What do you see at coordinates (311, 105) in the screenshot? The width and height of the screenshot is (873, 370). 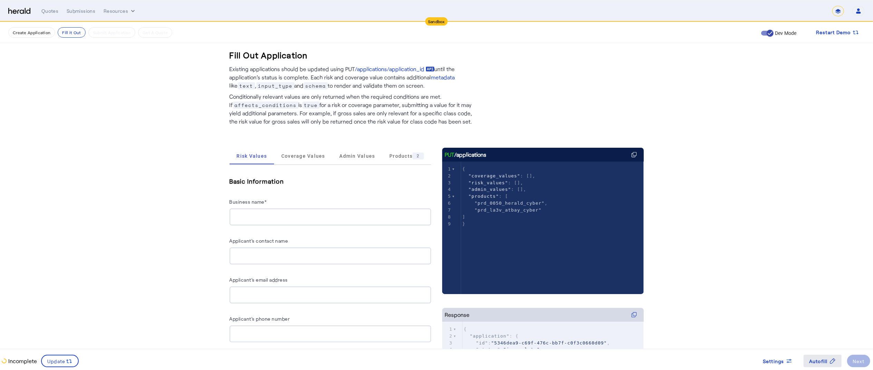 I see `span: true` at bounding box center [311, 105].